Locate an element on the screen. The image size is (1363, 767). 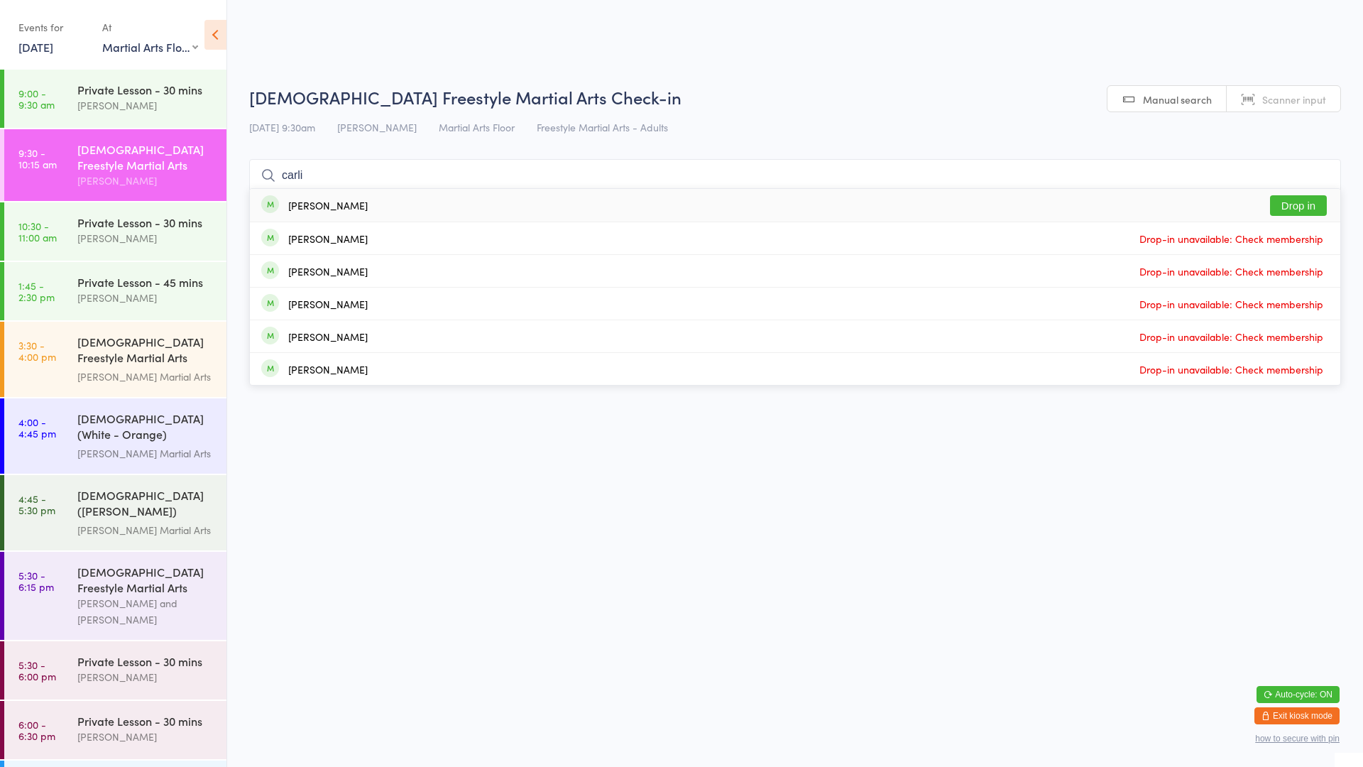
time: 3:30 - 4:00 pm is located at coordinates (37, 351).